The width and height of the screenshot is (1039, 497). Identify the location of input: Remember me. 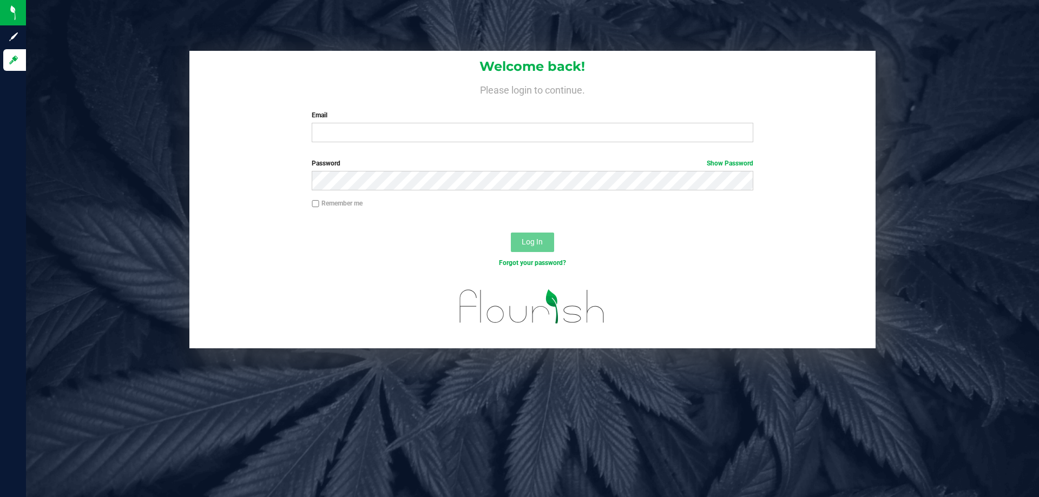
(315, 204).